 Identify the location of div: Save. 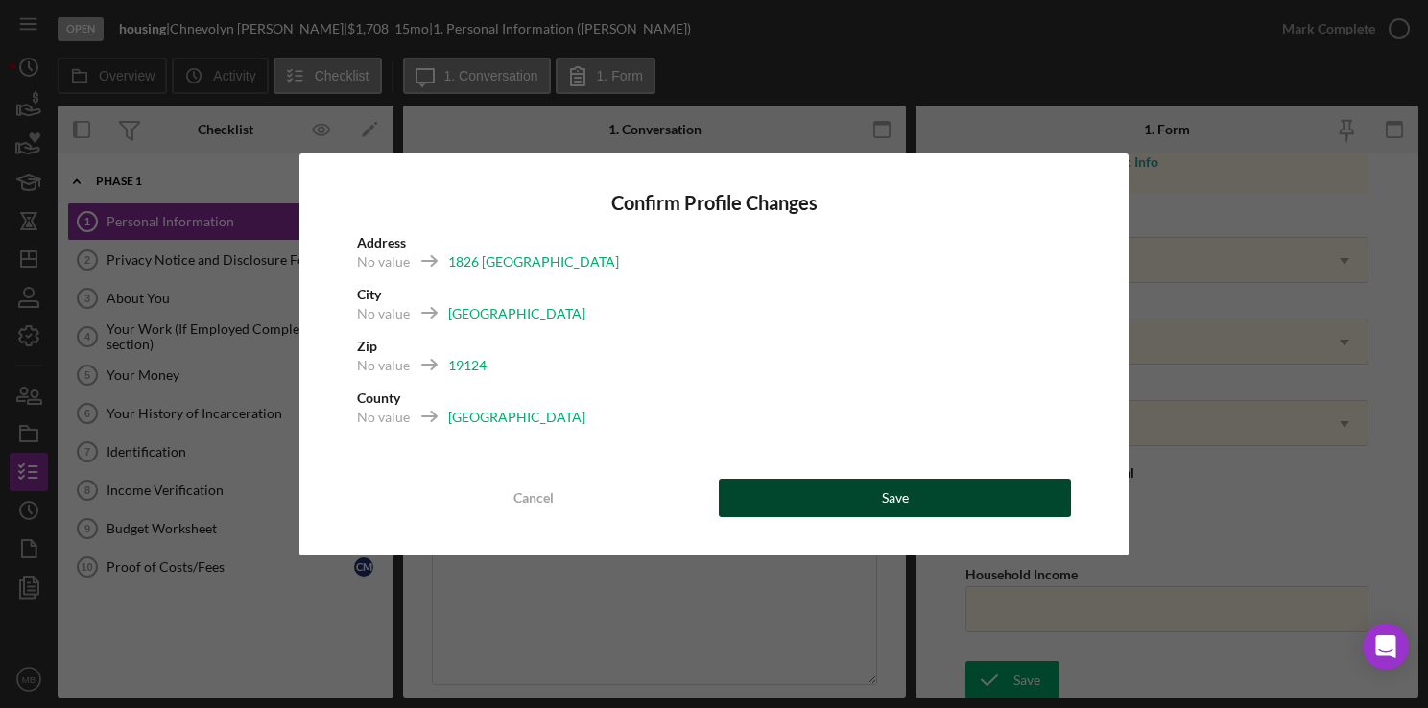
(896, 498).